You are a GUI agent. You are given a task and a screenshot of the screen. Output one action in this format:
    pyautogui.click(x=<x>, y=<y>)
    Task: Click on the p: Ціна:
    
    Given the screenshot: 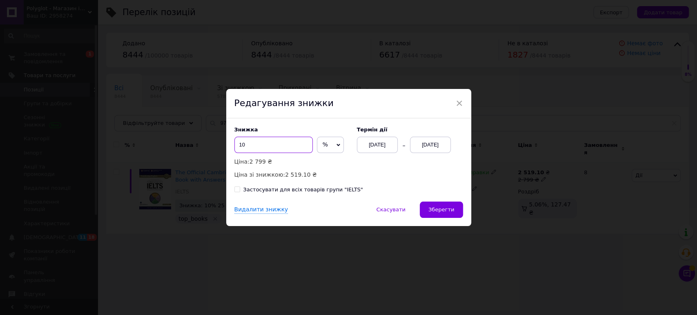 What is the action you would take?
    pyautogui.click(x=292, y=162)
    